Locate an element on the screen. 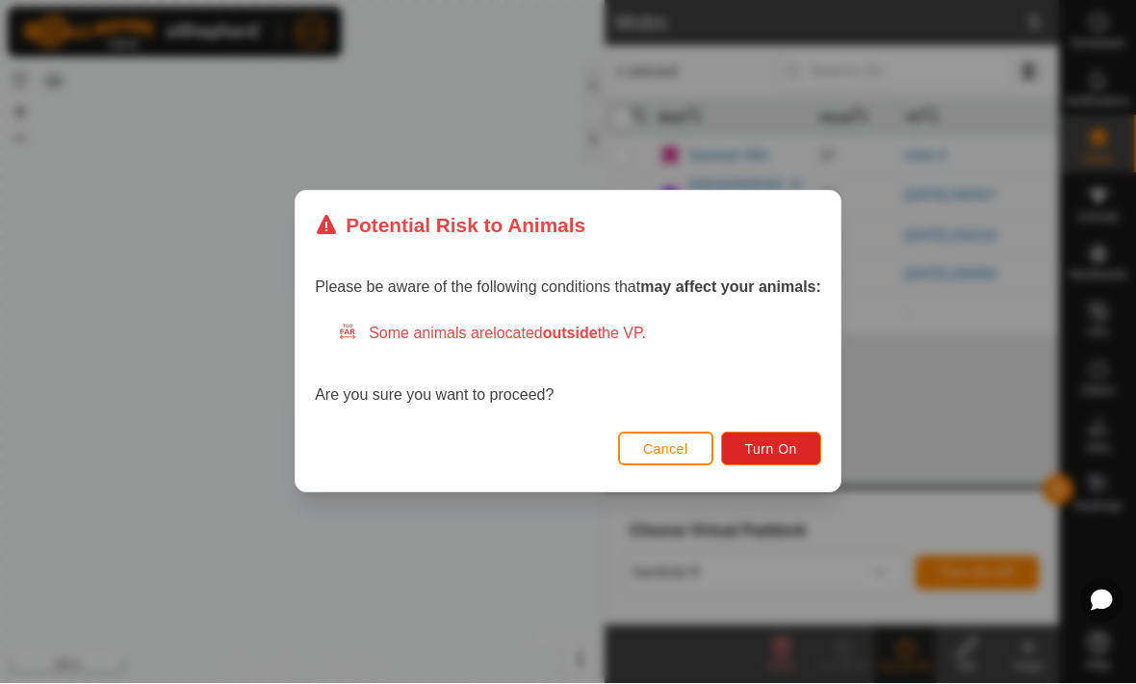 The height and width of the screenshot is (684, 1136). strong: outside is located at coordinates (570, 333).